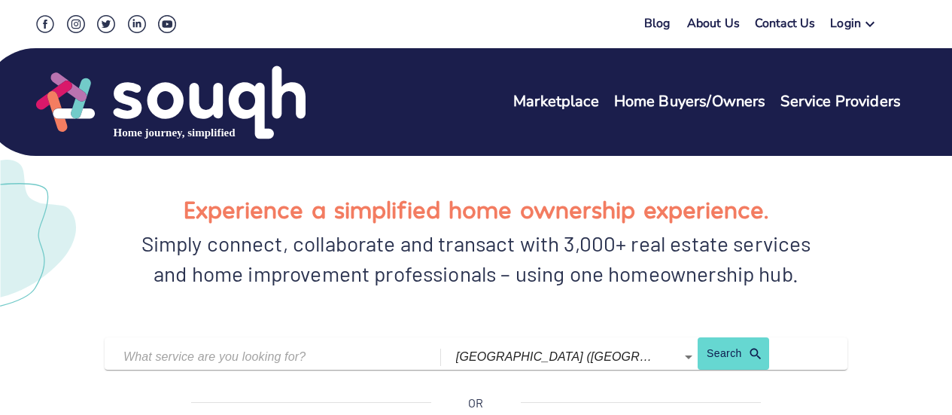 Image resolution: width=952 pixels, height=415 pixels. Describe the element at coordinates (690, 102) in the screenshot. I see `a: Home Buyers/Owners` at that location.